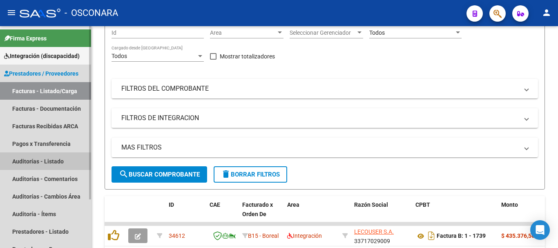 This screenshot has height=248, width=558. I want to click on mat-icon: search, so click(124, 174).